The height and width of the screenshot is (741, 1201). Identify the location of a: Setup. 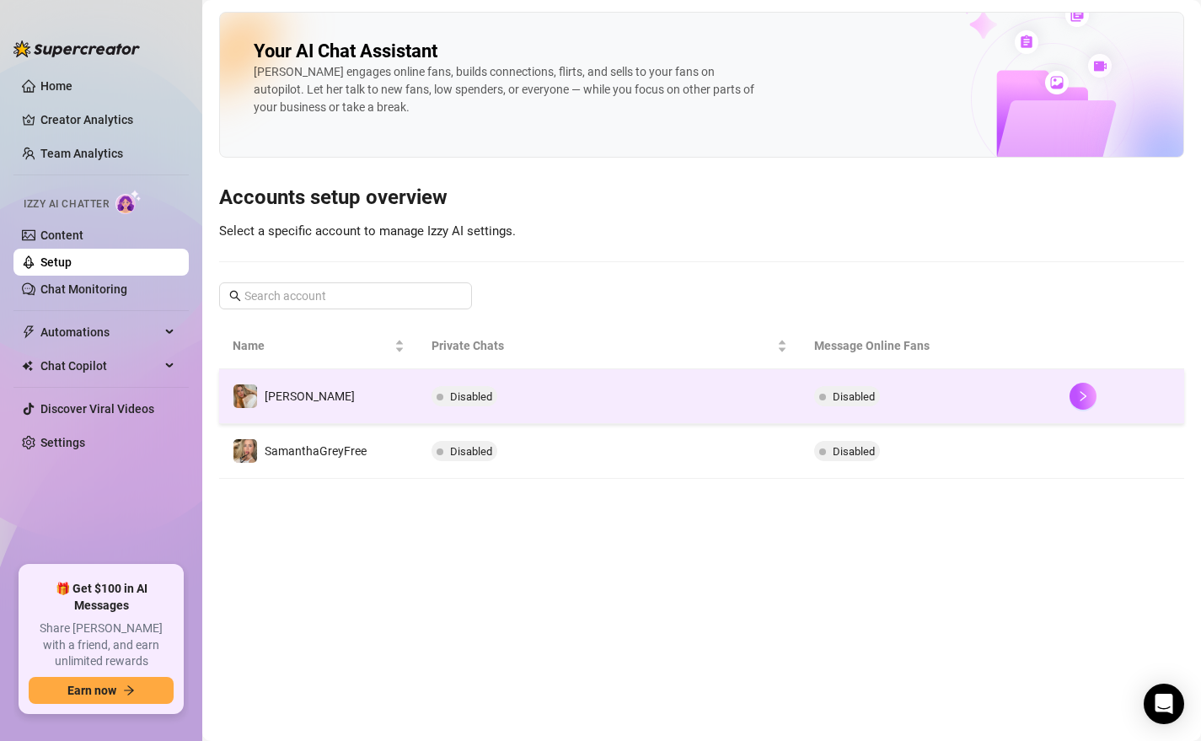
(56, 262).